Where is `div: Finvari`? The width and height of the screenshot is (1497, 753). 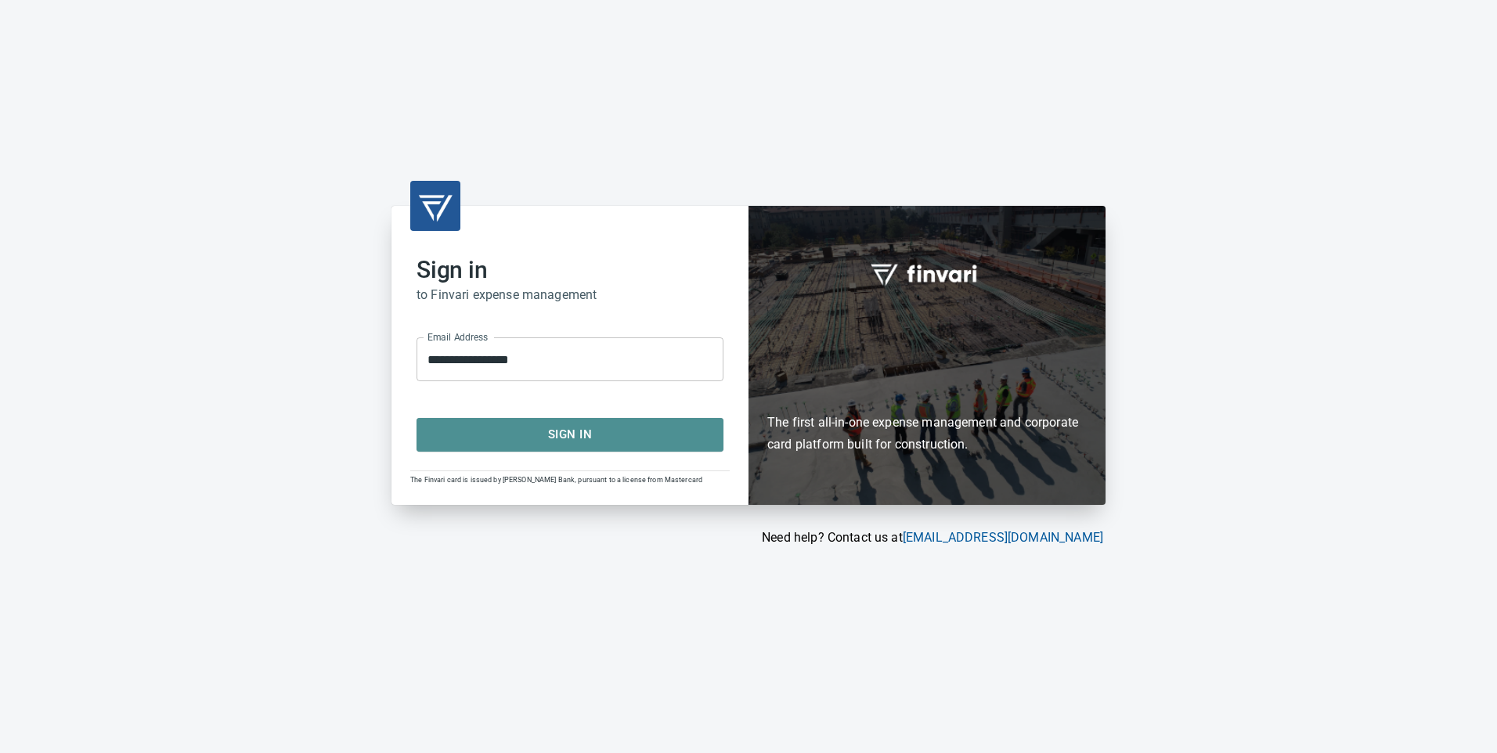
div: Finvari is located at coordinates (927, 355).